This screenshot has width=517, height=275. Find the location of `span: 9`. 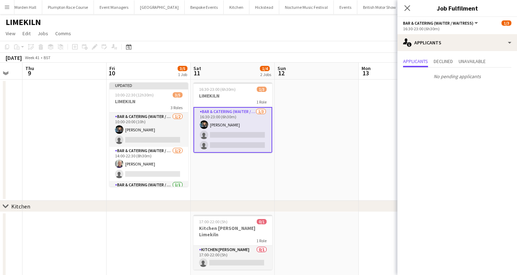

span: 9 is located at coordinates (29, 73).